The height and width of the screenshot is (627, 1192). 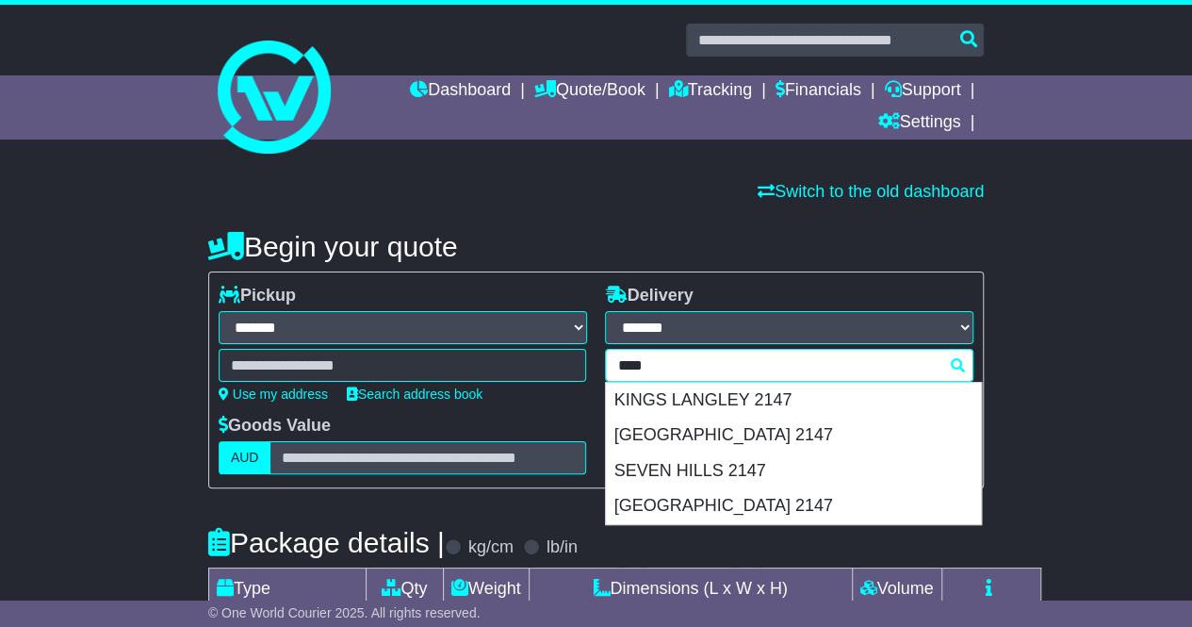 I want to click on td: Qty, so click(x=404, y=589).